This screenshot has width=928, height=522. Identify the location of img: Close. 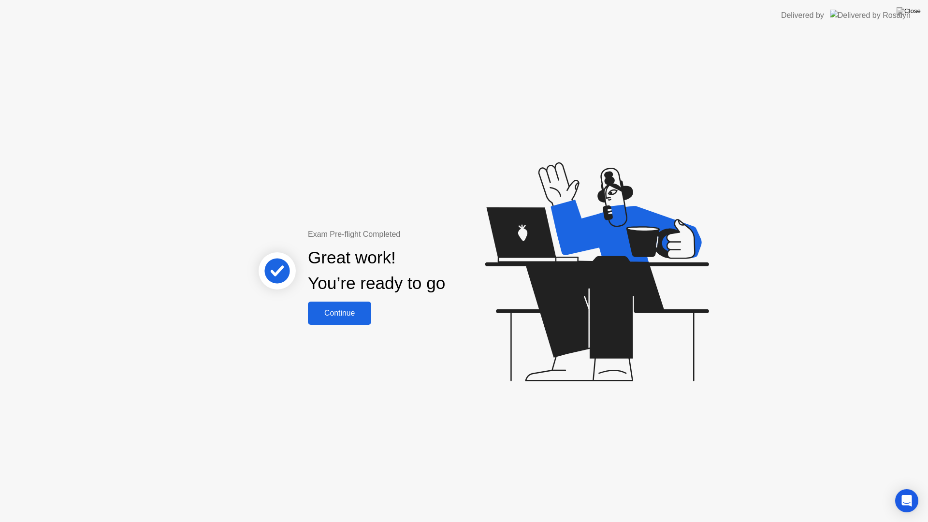
(909, 11).